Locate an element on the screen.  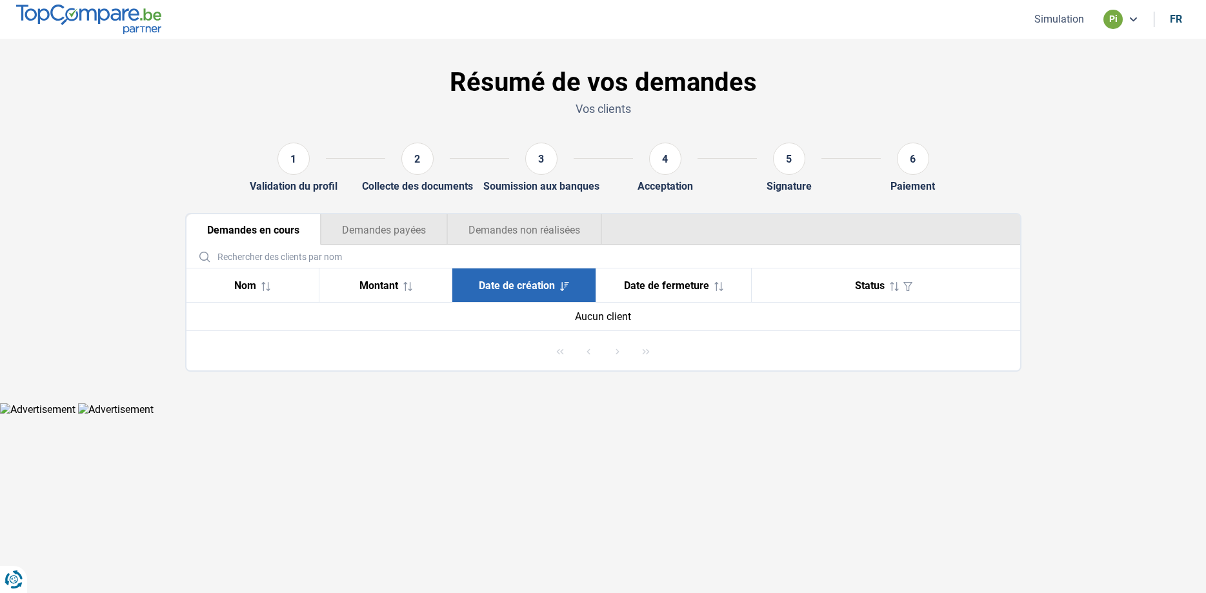
button: Demandes non réalisées is located at coordinates (524, 230).